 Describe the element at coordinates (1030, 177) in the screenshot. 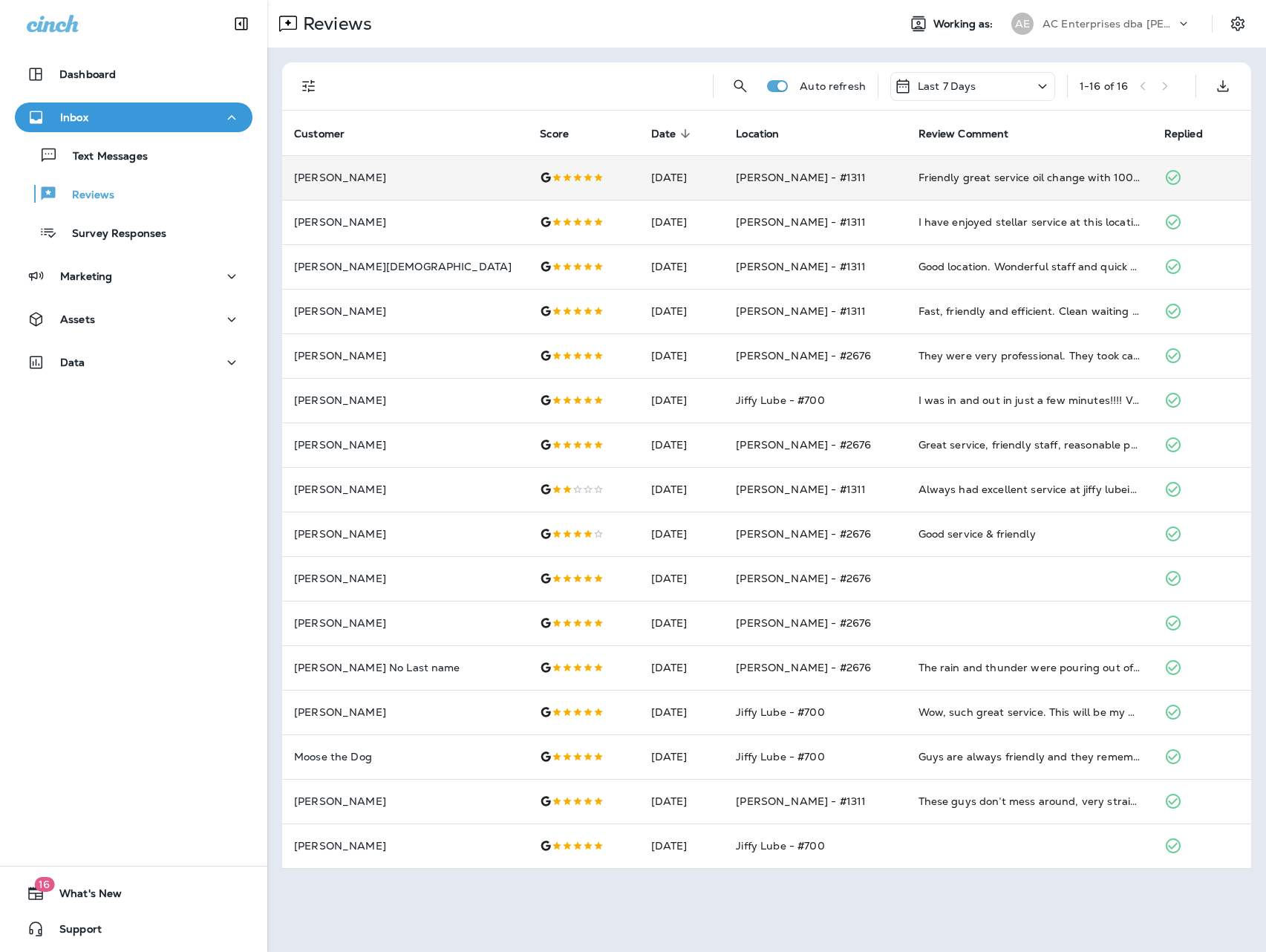

I see `div: Friendly great service oil change with 10000 synthetic oil and cabin filter and honored my milita...` at that location.